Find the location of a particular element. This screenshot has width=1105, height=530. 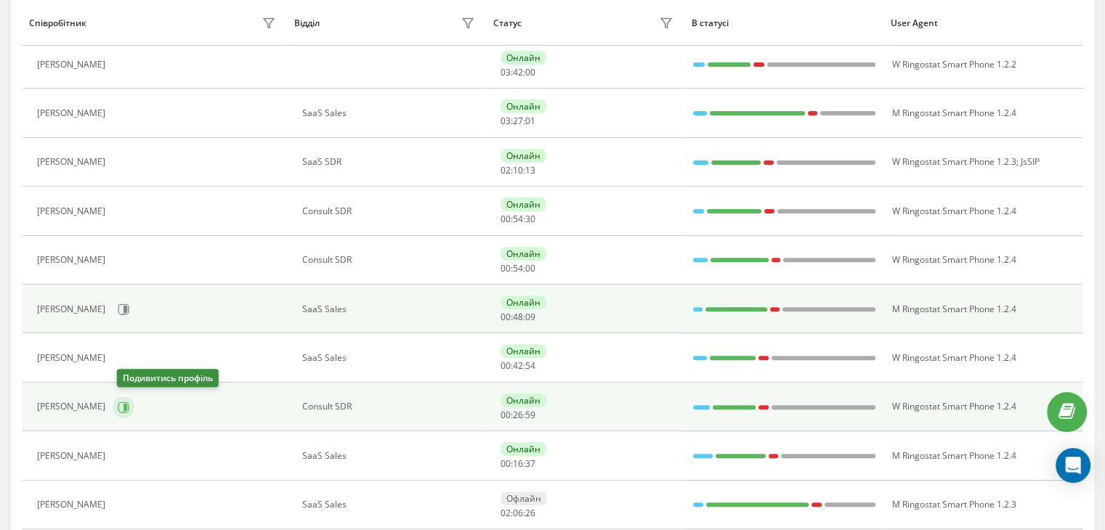

span: 27 is located at coordinates (518, 121).